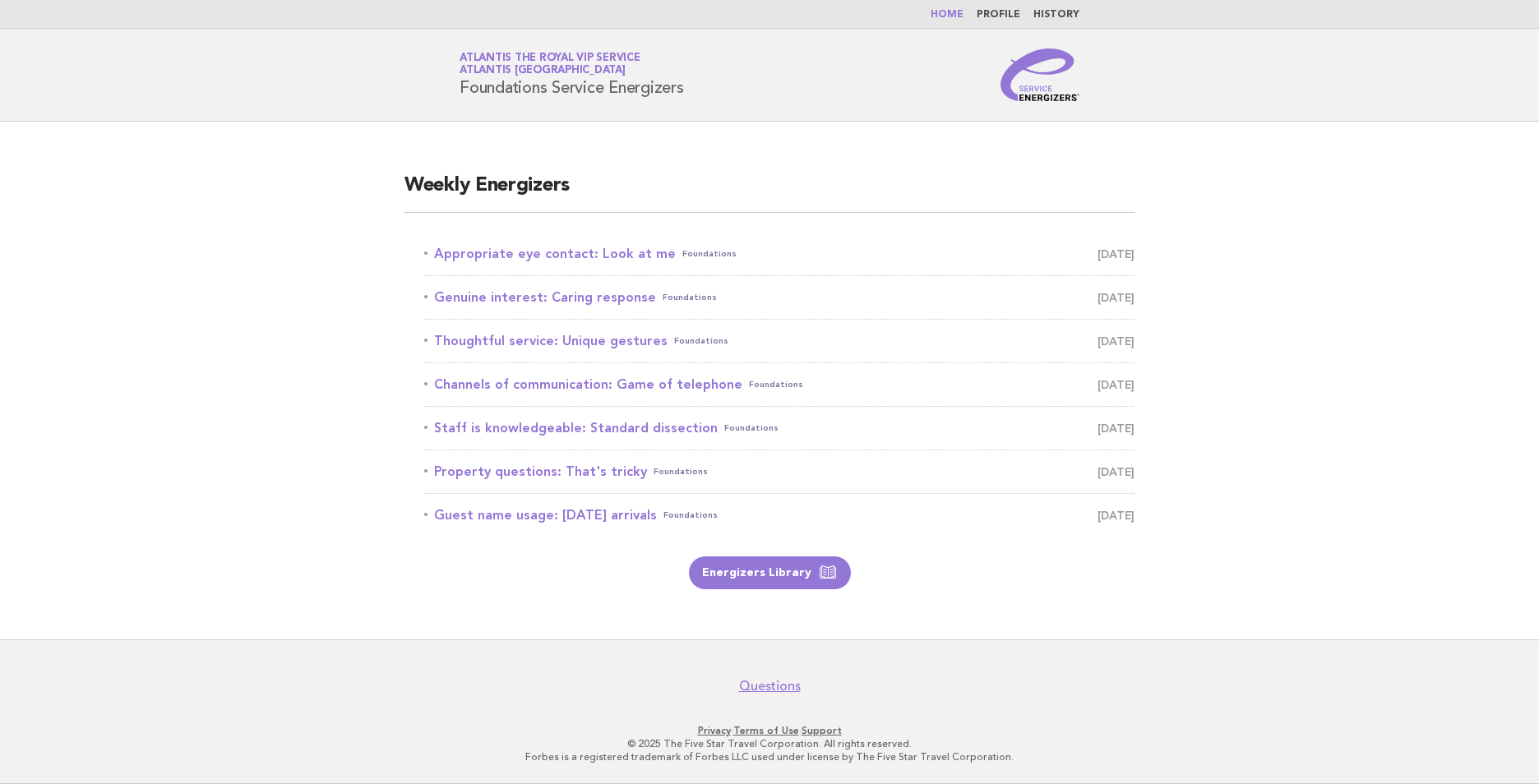 This screenshot has height=784, width=1539. Describe the element at coordinates (999, 15) in the screenshot. I see `a: Profile` at that location.